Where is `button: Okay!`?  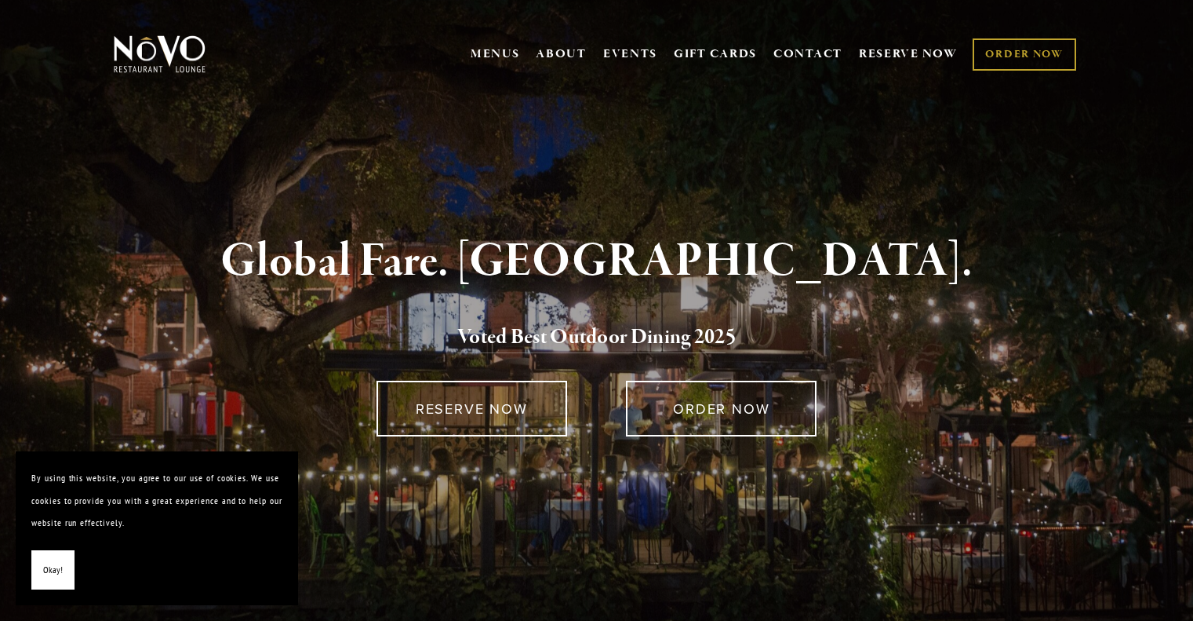
button: Okay! is located at coordinates (53, 570).